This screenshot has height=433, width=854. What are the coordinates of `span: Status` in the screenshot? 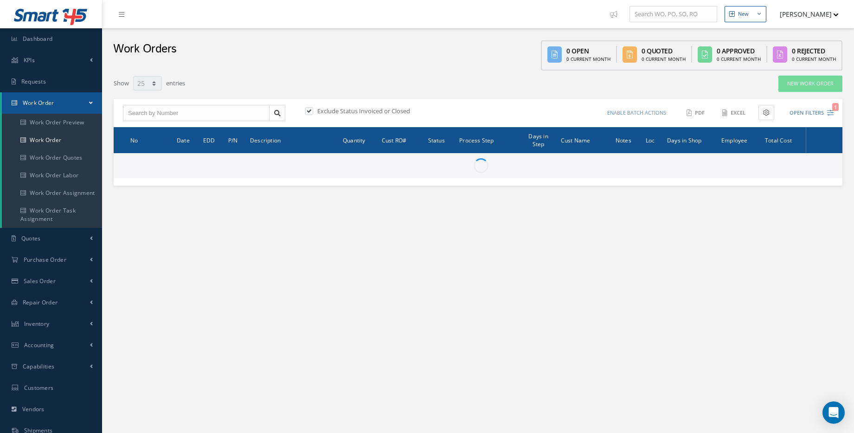 It's located at (437, 140).